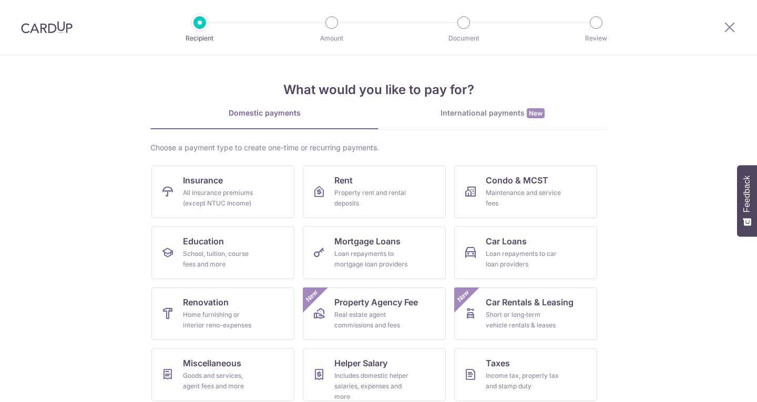 This screenshot has width=757, height=402. Describe the element at coordinates (374, 253) in the screenshot. I see `a: Mortgage LoansLoan repayments to mortgage loan providers` at that location.